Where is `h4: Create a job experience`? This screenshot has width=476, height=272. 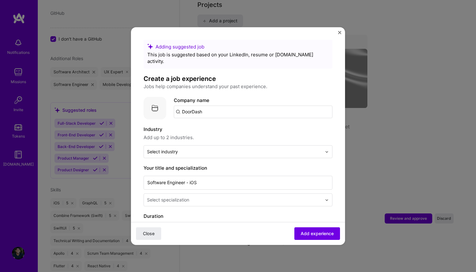 h4: Create a job experience is located at coordinates (238, 79).